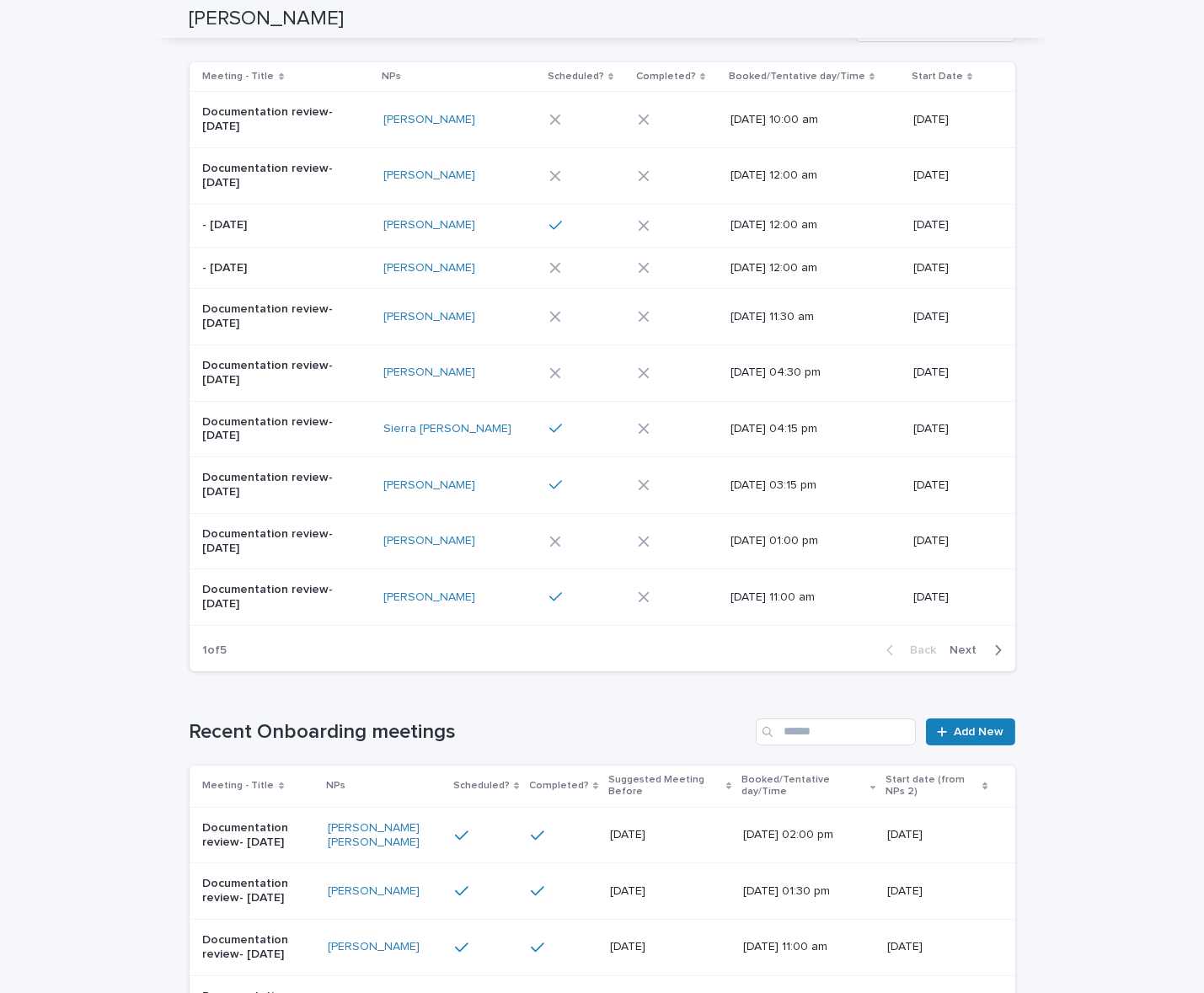  What do you see at coordinates (665, 786) in the screenshot?
I see `p: Suggested Meeting Before` at bounding box center [665, 786].